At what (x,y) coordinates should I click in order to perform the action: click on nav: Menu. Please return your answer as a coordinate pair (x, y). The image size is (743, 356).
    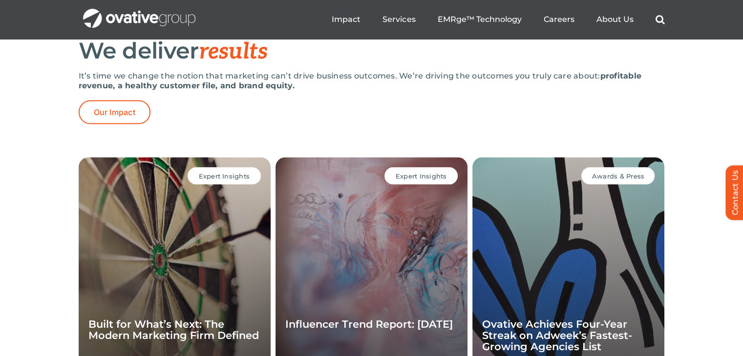
    Looking at the image, I should click on (498, 20).